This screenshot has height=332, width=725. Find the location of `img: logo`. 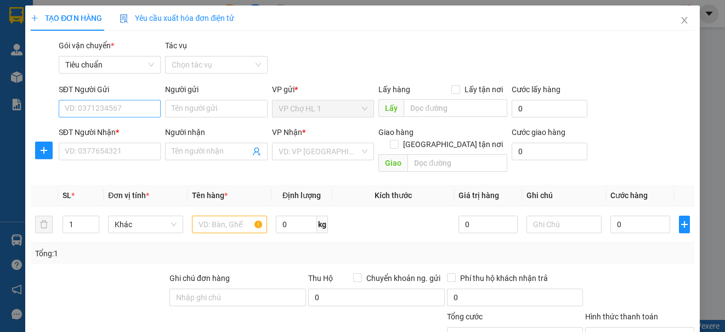

img: logo is located at coordinates (14, 108).